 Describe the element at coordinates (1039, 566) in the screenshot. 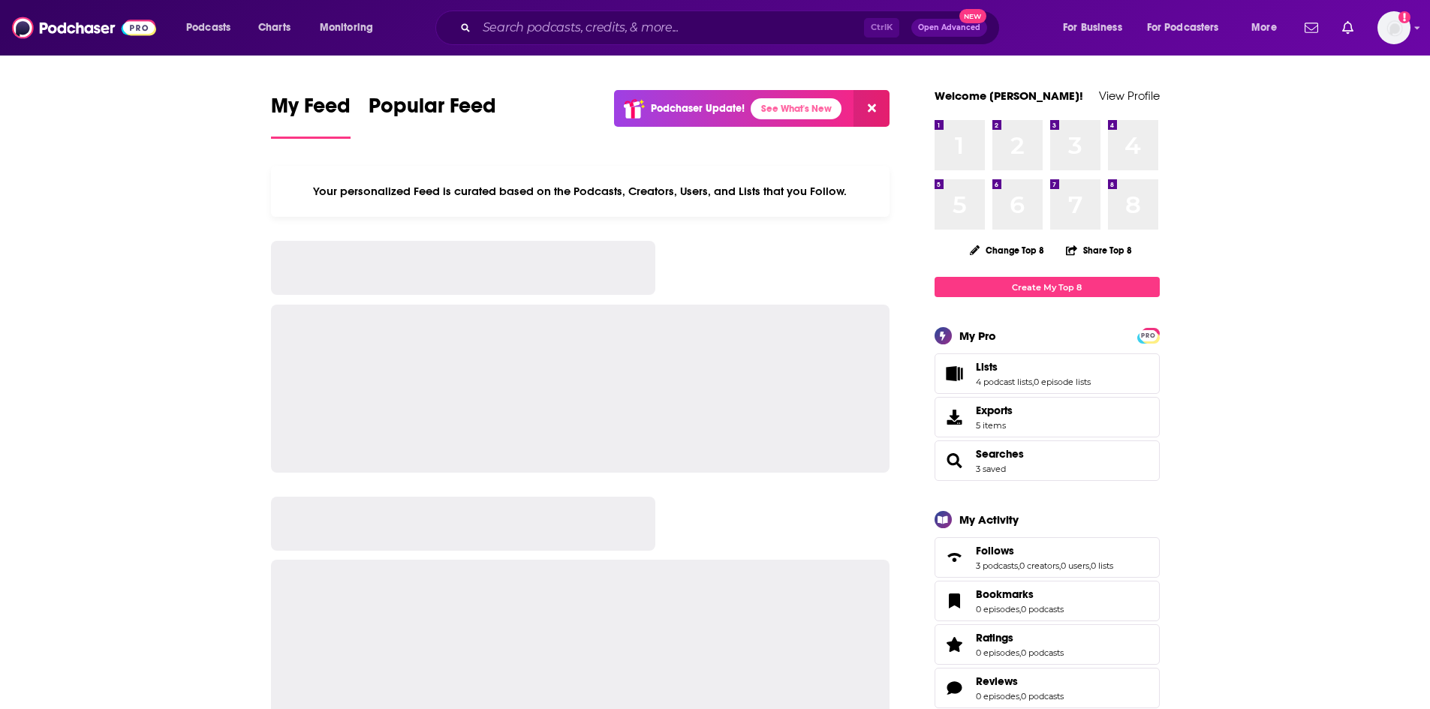

I see `a: 0 creators` at that location.